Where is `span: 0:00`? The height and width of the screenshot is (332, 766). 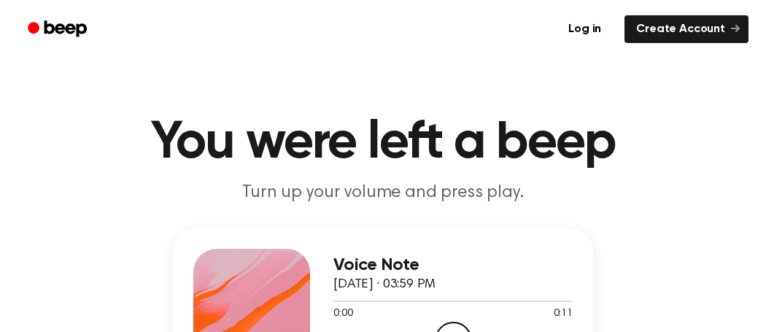 span: 0:00 is located at coordinates (343, 314).